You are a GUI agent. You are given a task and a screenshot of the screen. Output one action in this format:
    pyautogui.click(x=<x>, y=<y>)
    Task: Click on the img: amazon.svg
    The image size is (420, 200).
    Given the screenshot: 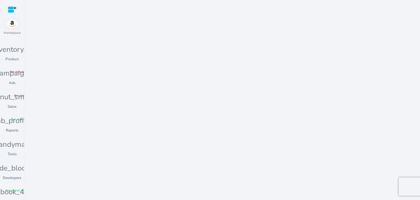 What is the action you would take?
    pyautogui.click(x=12, y=24)
    